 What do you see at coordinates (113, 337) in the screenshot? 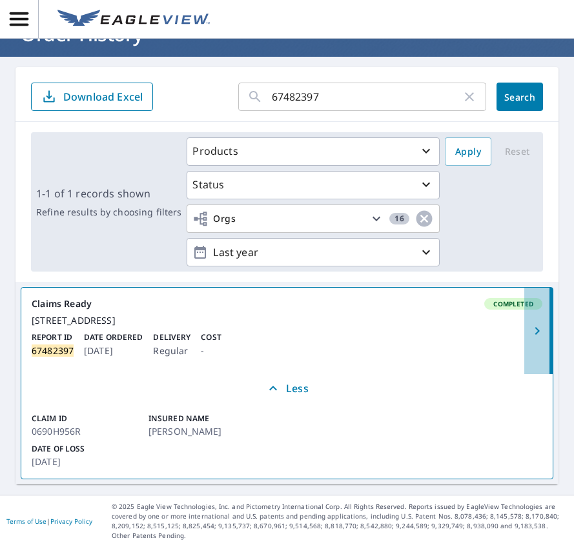
I see `p: Date Ordered` at bounding box center [113, 337].